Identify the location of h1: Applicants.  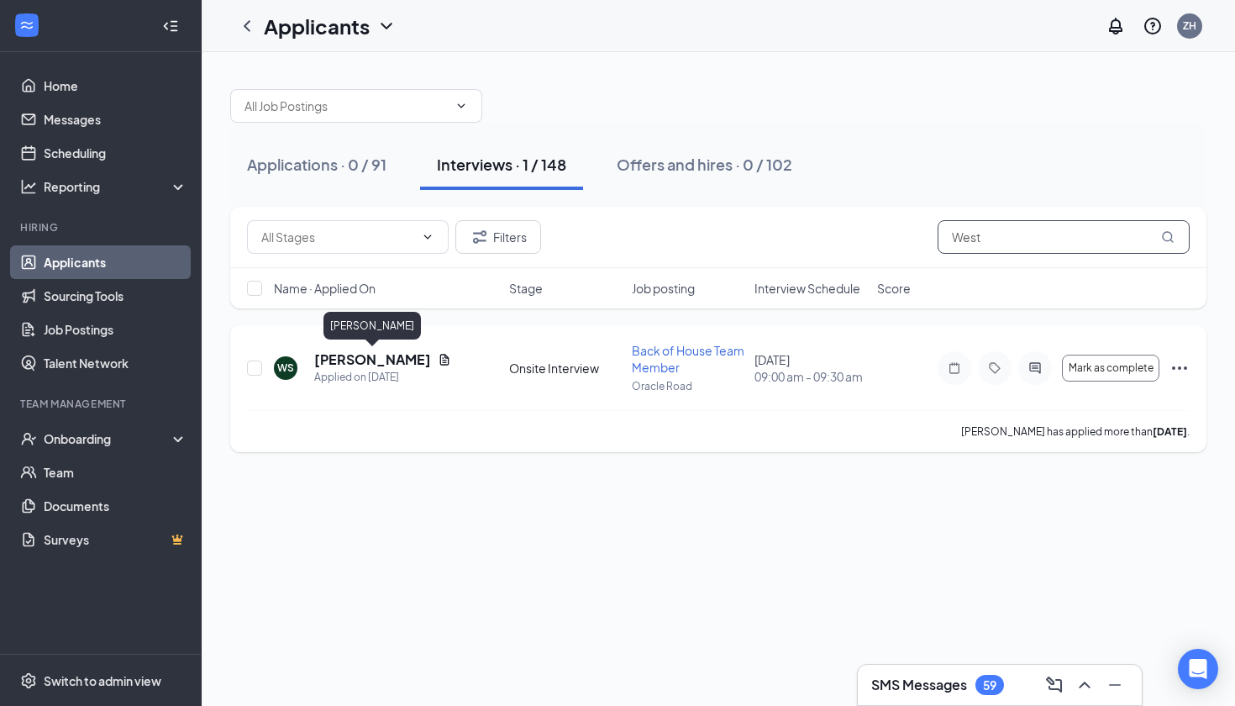
(317, 26).